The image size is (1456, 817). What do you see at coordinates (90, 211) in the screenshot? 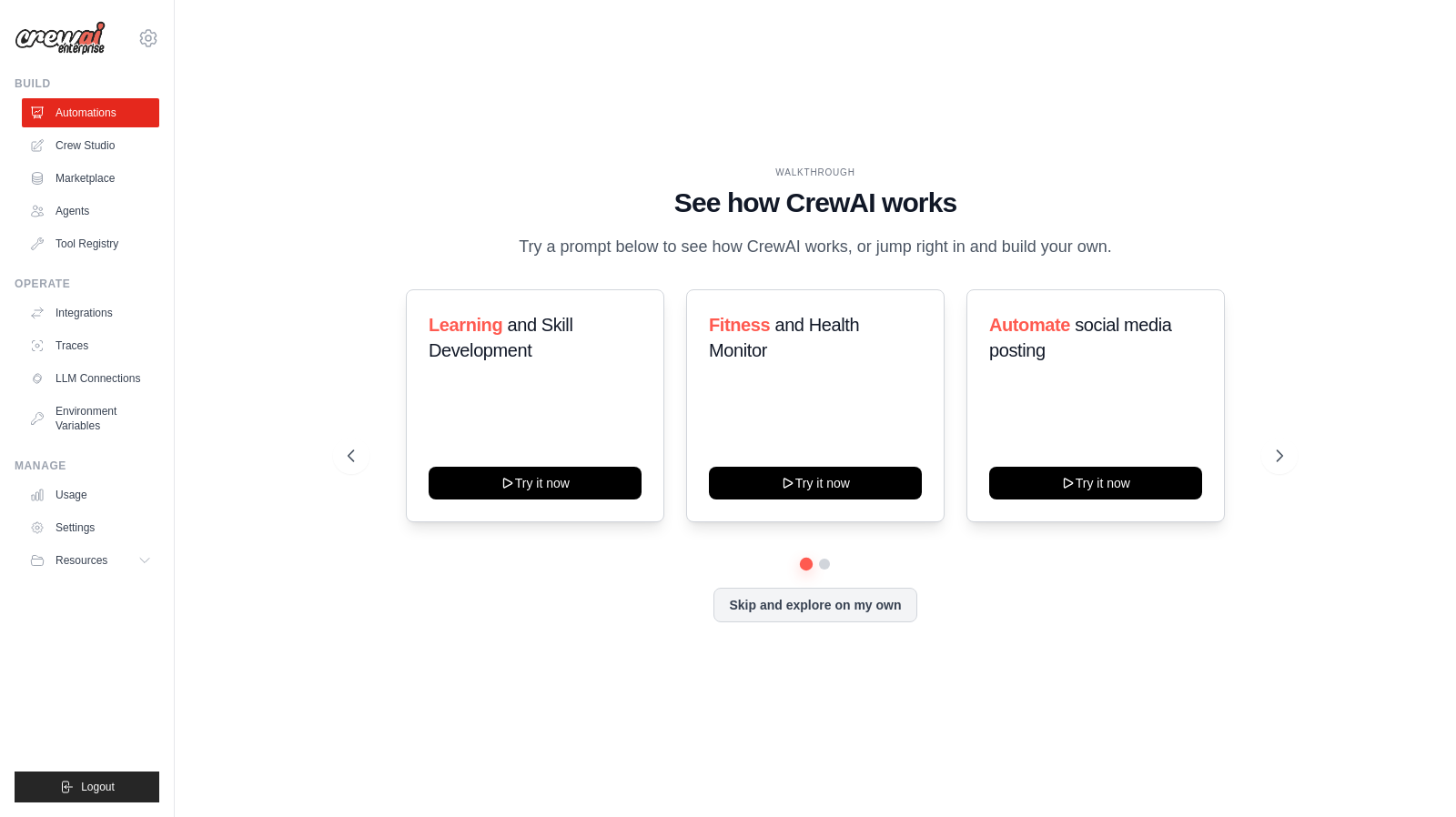
I see `a: Agents` at bounding box center [90, 211].